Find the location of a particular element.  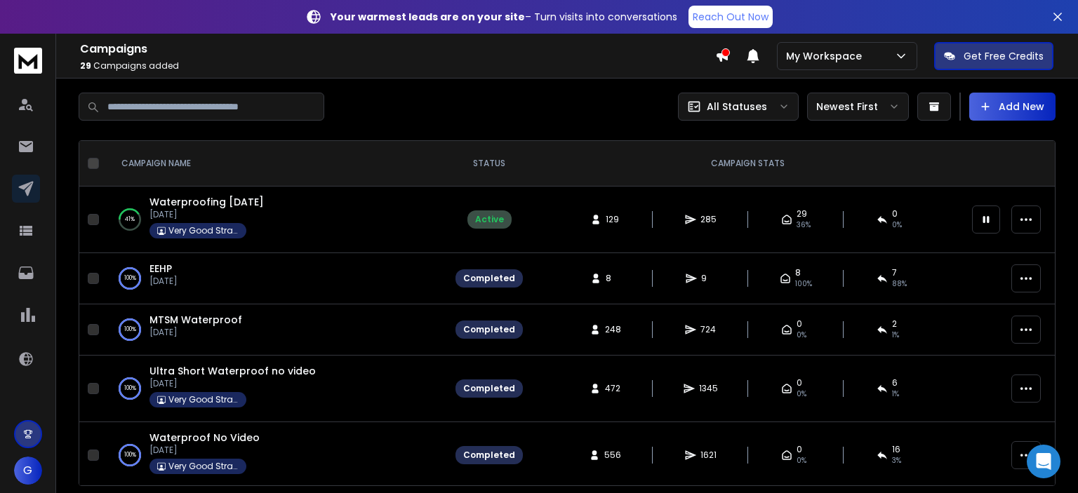

span: Waterproof No Video is located at coordinates (204, 438).